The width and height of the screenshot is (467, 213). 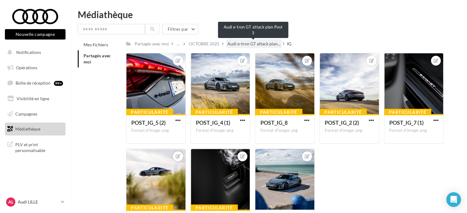 I want to click on span: Médiathèque, so click(x=28, y=128).